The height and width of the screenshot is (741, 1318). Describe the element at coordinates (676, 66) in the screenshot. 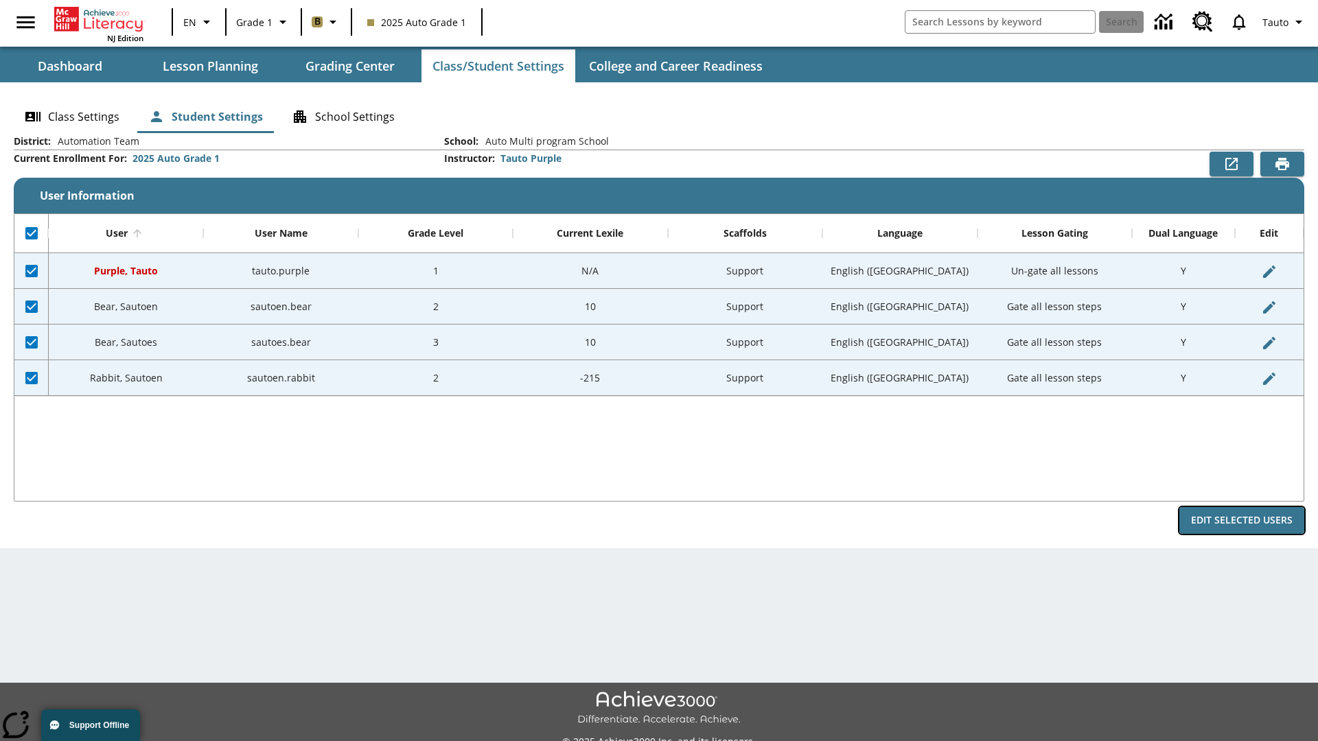

I see `button: College and Career Readiness` at that location.